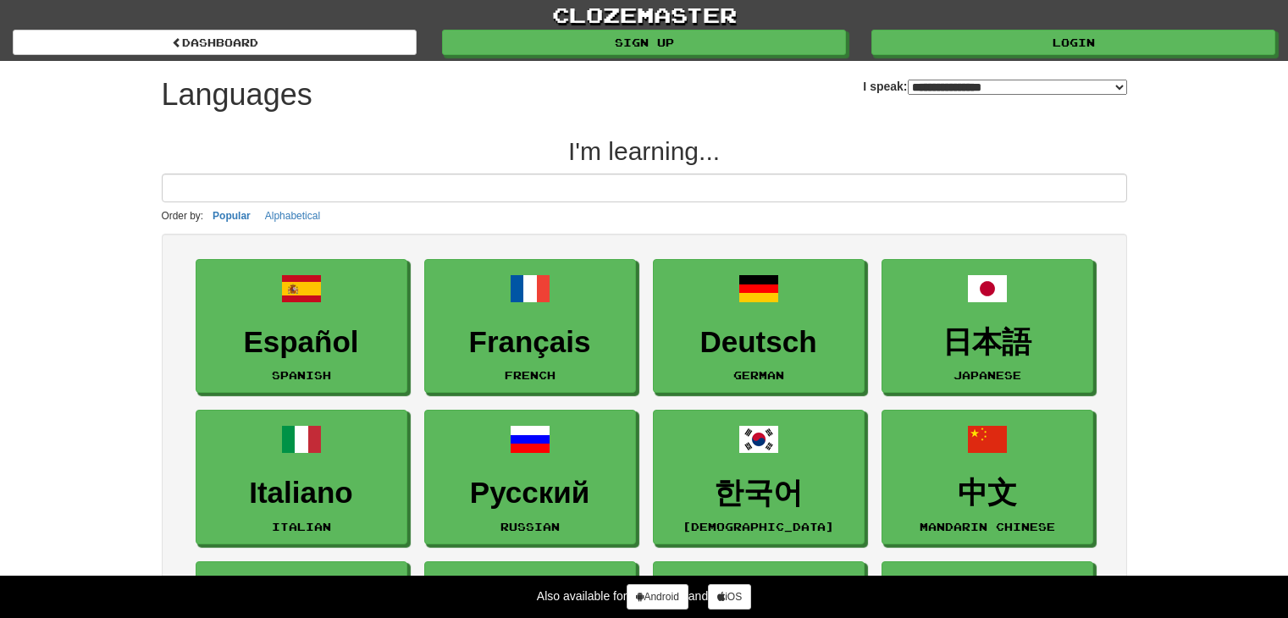 The image size is (1288, 618). Describe the element at coordinates (302, 375) in the screenshot. I see `small: Spanish` at that location.